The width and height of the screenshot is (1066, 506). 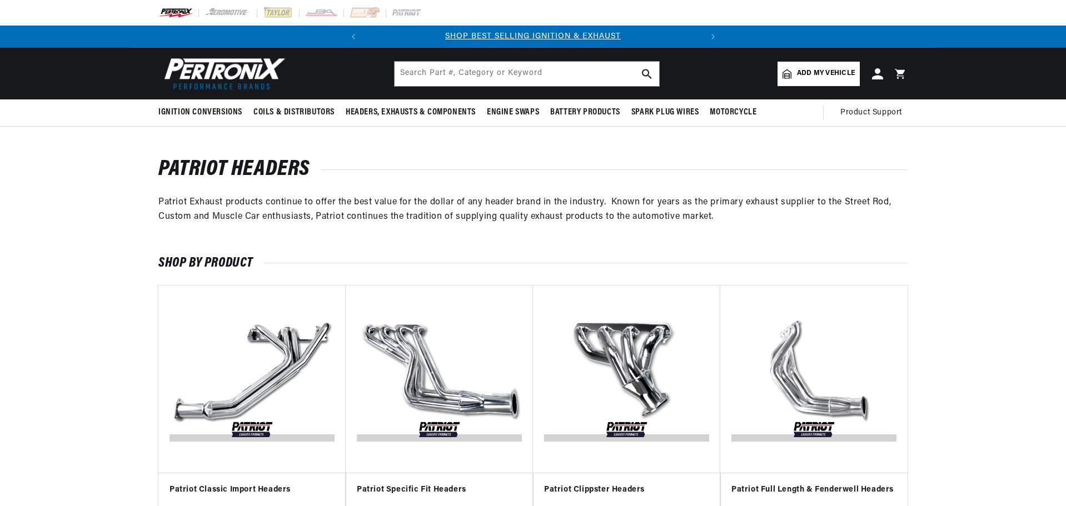 I want to click on h3: Patriot Clippster Headers, so click(x=626, y=490).